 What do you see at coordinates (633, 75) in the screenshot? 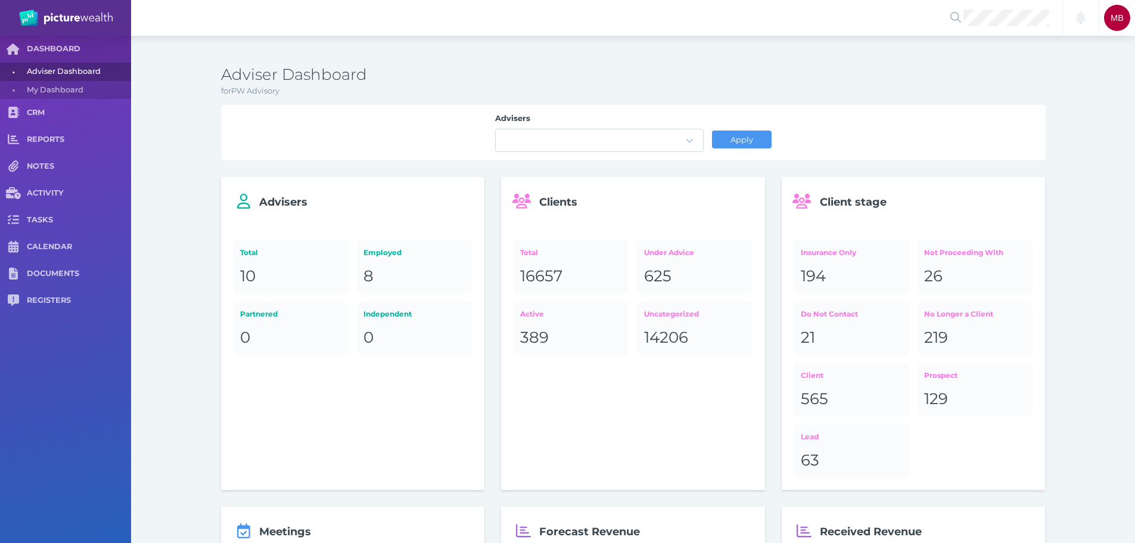
I see `h3: Adviser Dashboard` at bounding box center [633, 75].